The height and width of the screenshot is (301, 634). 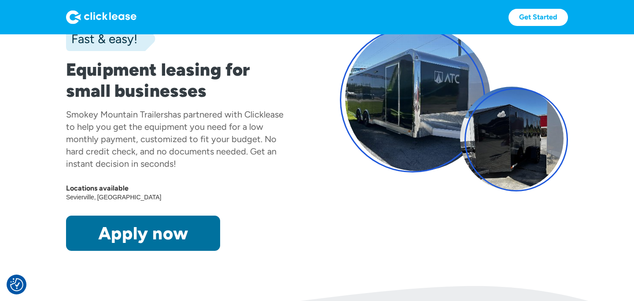 What do you see at coordinates (180, 80) in the screenshot?
I see `h1: Equipment leasing for small businesses` at bounding box center [180, 80].